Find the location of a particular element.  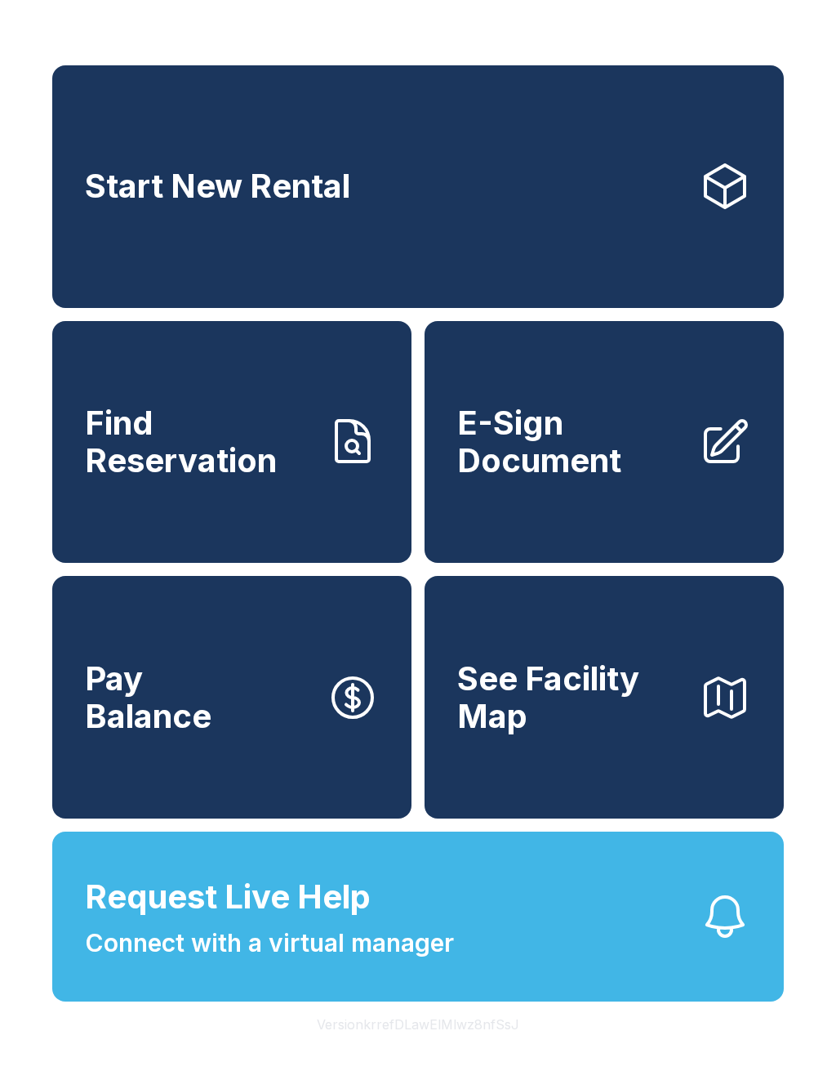

button: See Facility Map is located at coordinates (604, 697).